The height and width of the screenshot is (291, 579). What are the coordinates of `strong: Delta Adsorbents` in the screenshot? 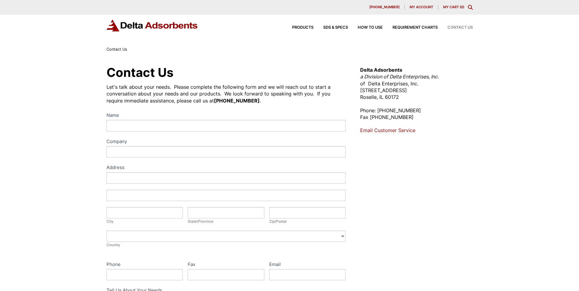 It's located at (381, 70).